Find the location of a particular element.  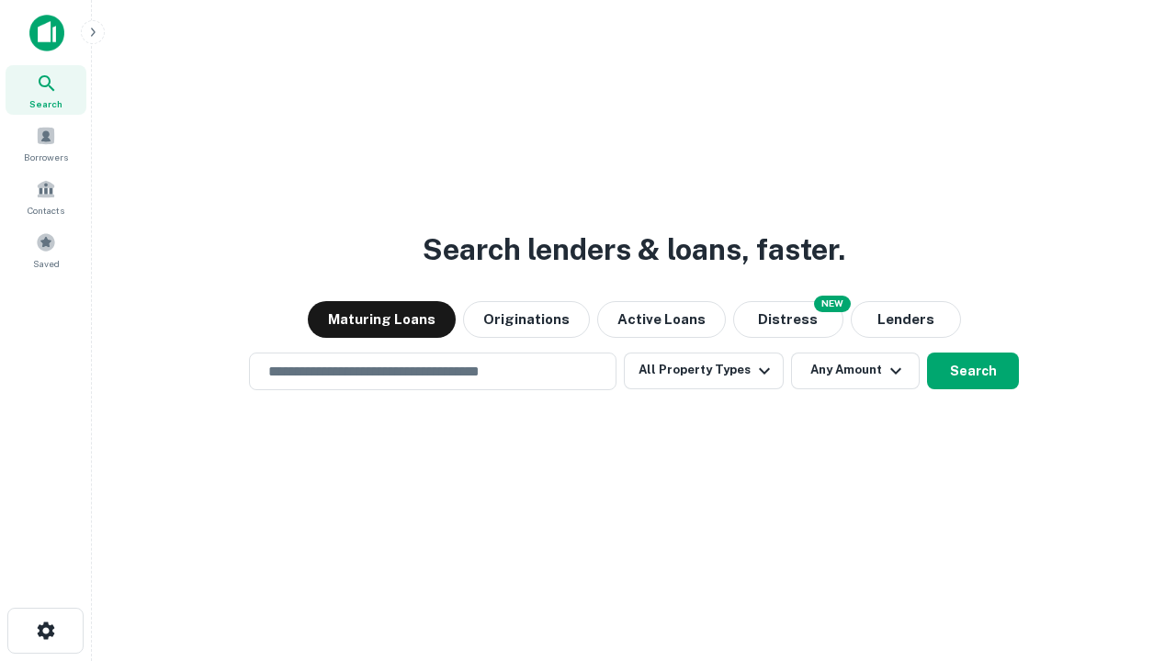

span: Contacts is located at coordinates (46, 210).